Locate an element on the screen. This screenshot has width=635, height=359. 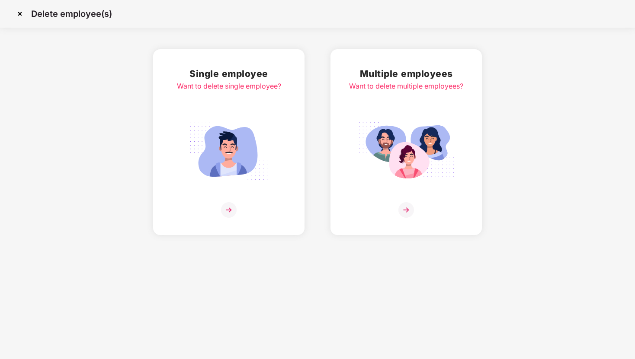
h2: Multiple employees is located at coordinates (406, 73).